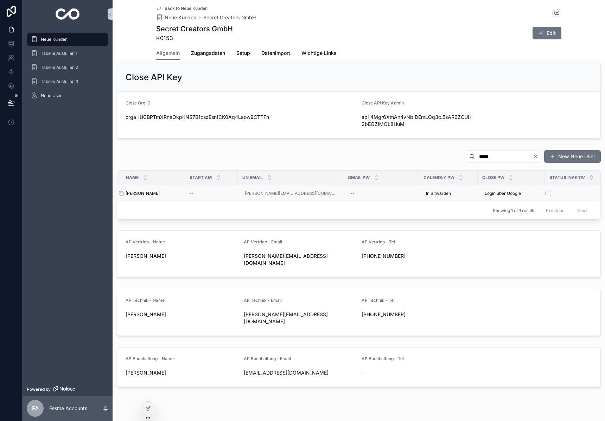  Describe the element at coordinates (378, 300) in the screenshot. I see `span: AP Technik - Tel` at that location.